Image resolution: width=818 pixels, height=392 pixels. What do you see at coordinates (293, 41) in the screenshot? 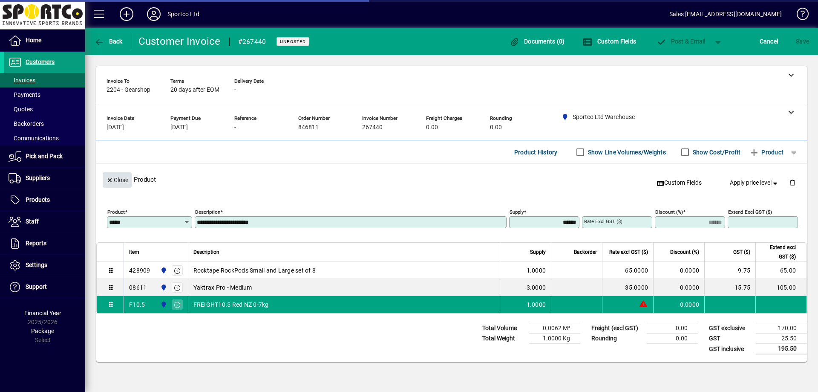
I see `span: Unposted` at bounding box center [293, 41].